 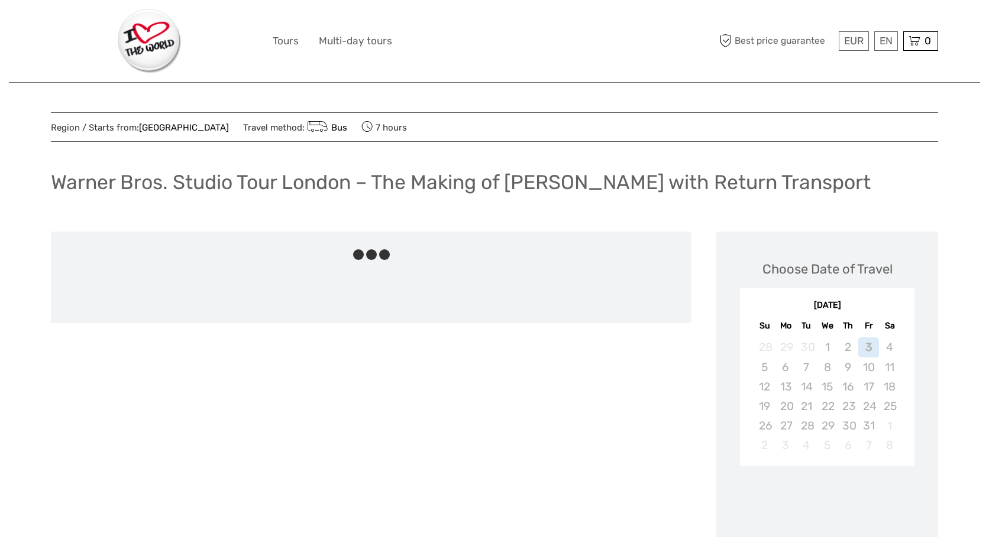 I want to click on div: Tu, so click(x=806, y=326).